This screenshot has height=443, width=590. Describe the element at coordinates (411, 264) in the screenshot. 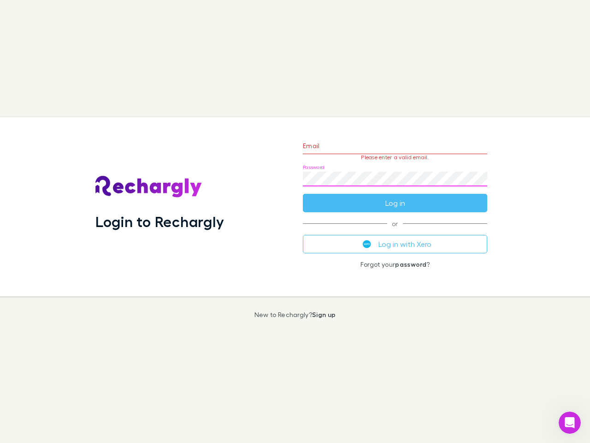

I see `a: password` at that location.